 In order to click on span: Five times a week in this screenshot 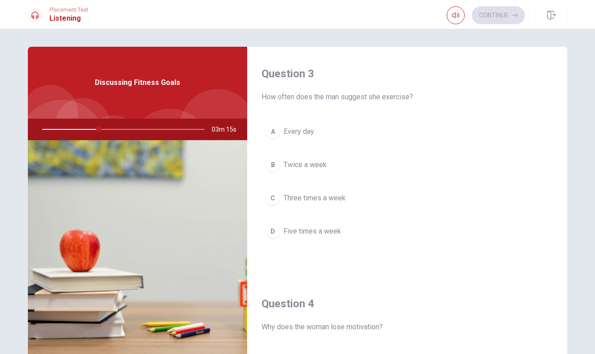, I will do `click(312, 231)`.